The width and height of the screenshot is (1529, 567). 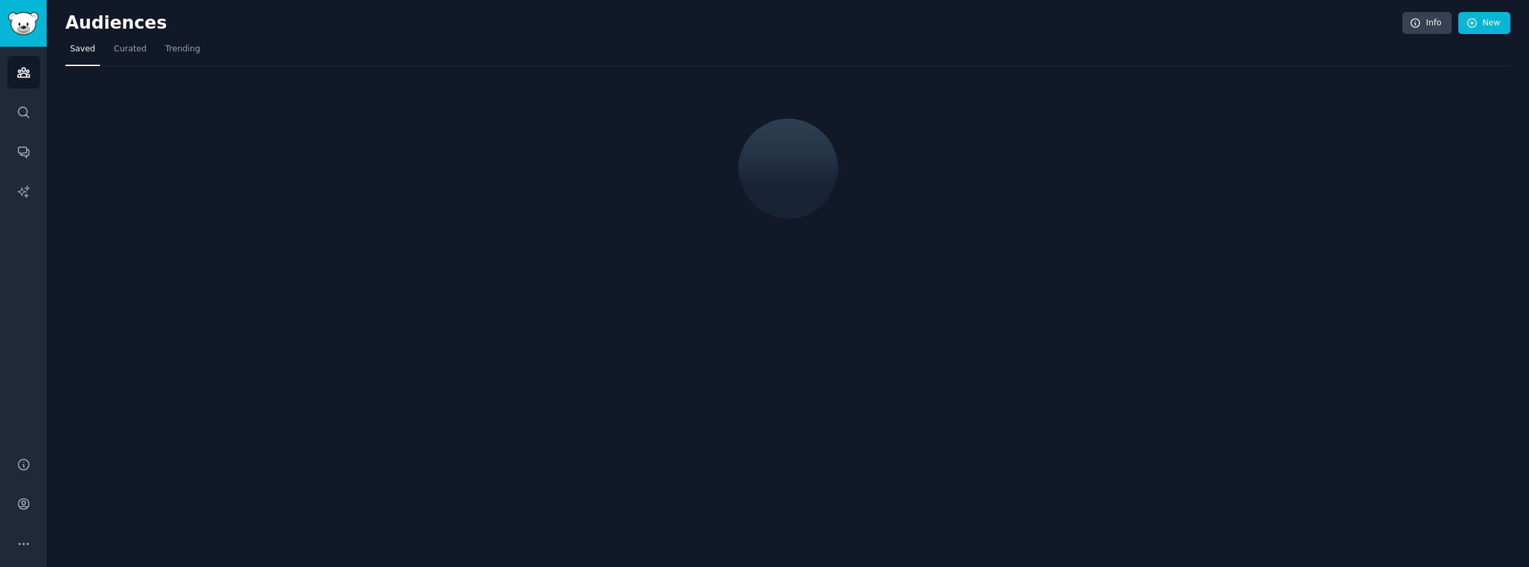 What do you see at coordinates (183, 49) in the screenshot?
I see `span: Trending` at bounding box center [183, 49].